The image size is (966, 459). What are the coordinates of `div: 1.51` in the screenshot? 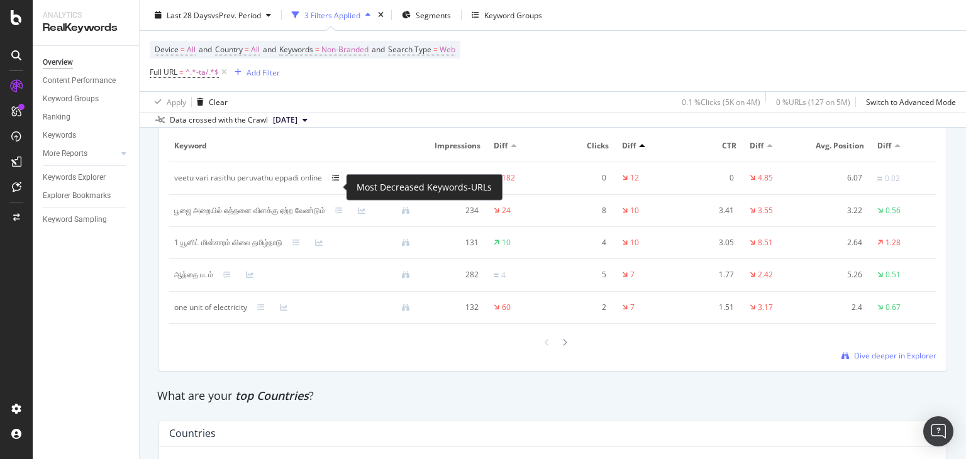 It's located at (709, 308).